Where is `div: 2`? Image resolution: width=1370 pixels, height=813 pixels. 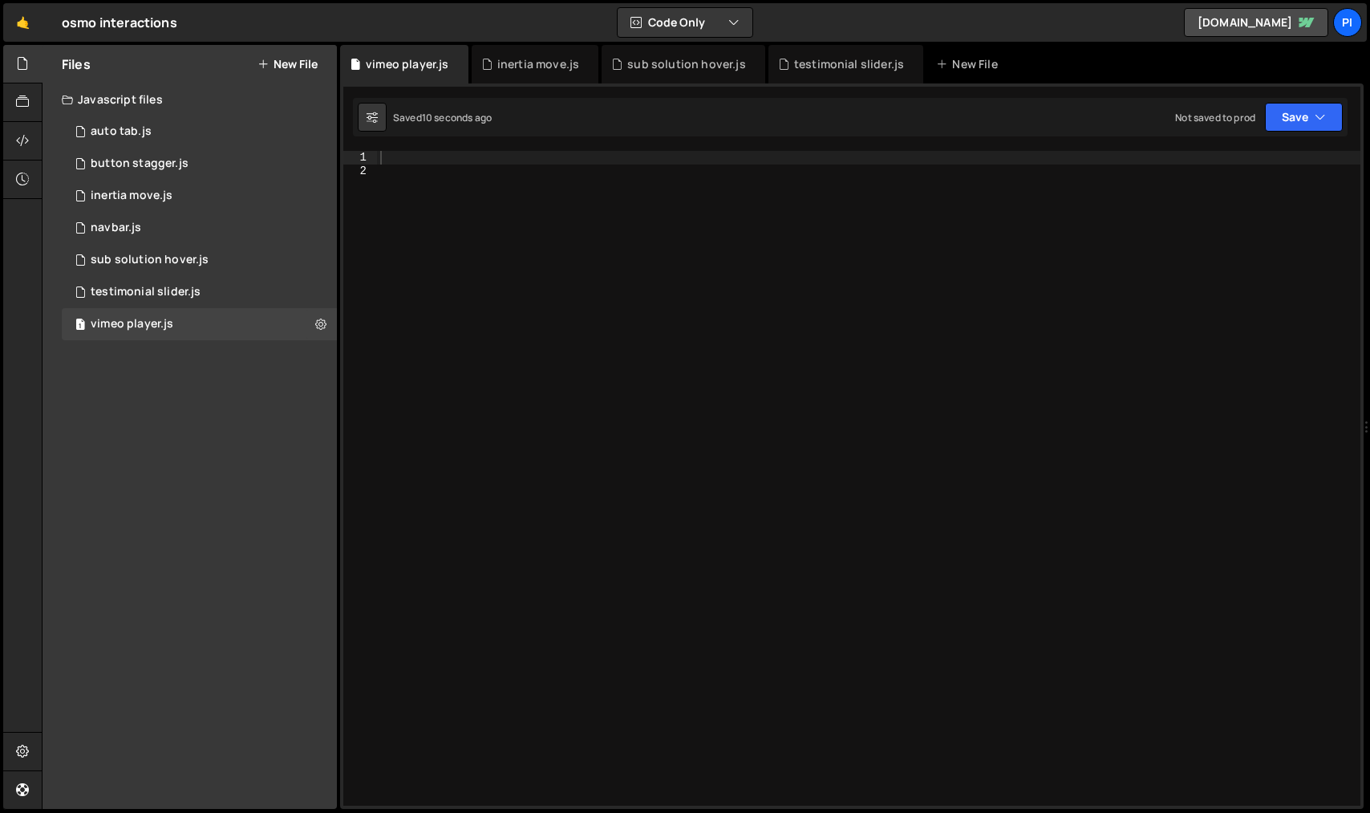 div: 2 is located at coordinates (360, 171).